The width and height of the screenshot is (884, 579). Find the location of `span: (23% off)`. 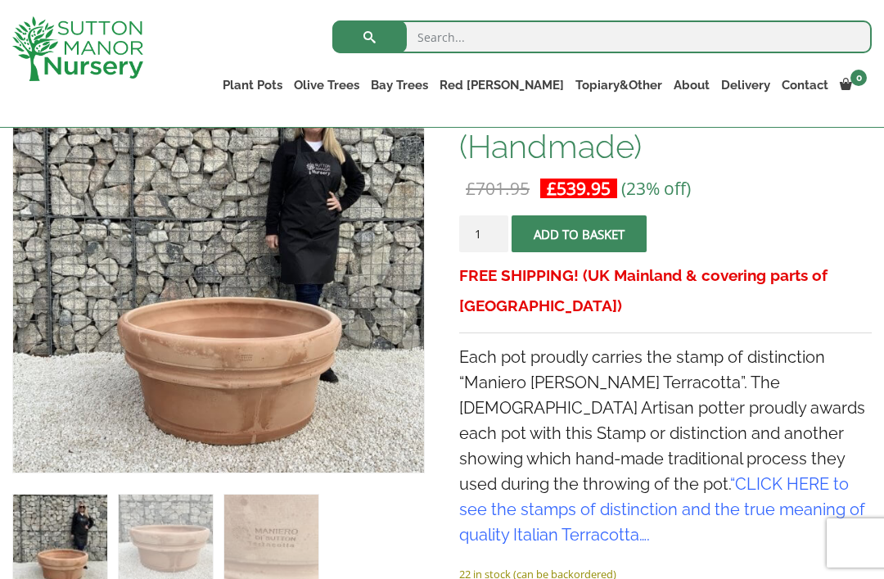

span: (23% off) is located at coordinates (655, 188).